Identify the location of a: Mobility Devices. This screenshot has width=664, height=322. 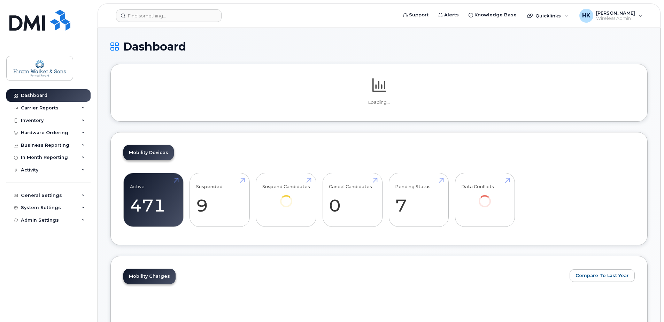
(148, 153).